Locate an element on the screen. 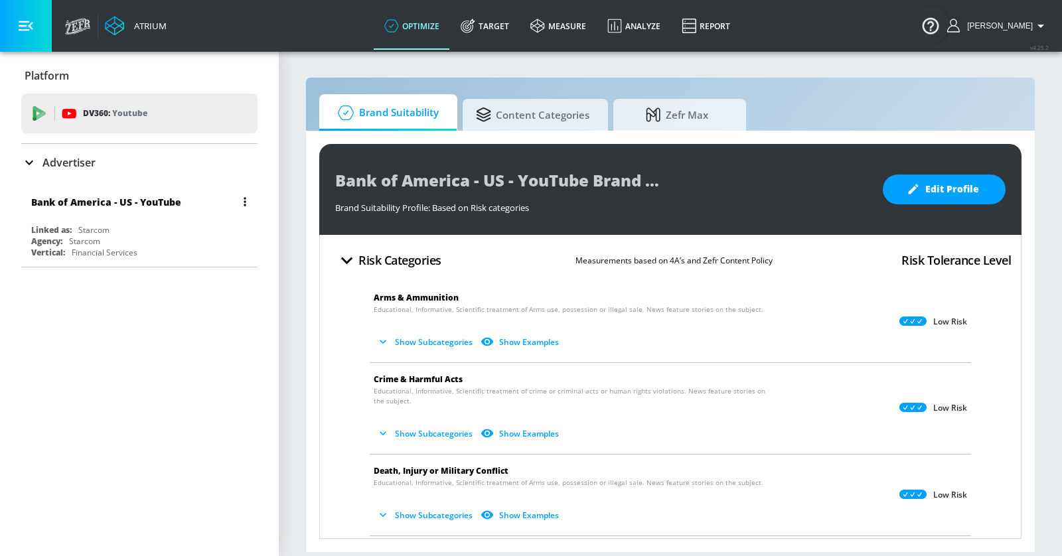 Image resolution: width=1062 pixels, height=556 pixels. button: Edit Profile is located at coordinates (944, 189).